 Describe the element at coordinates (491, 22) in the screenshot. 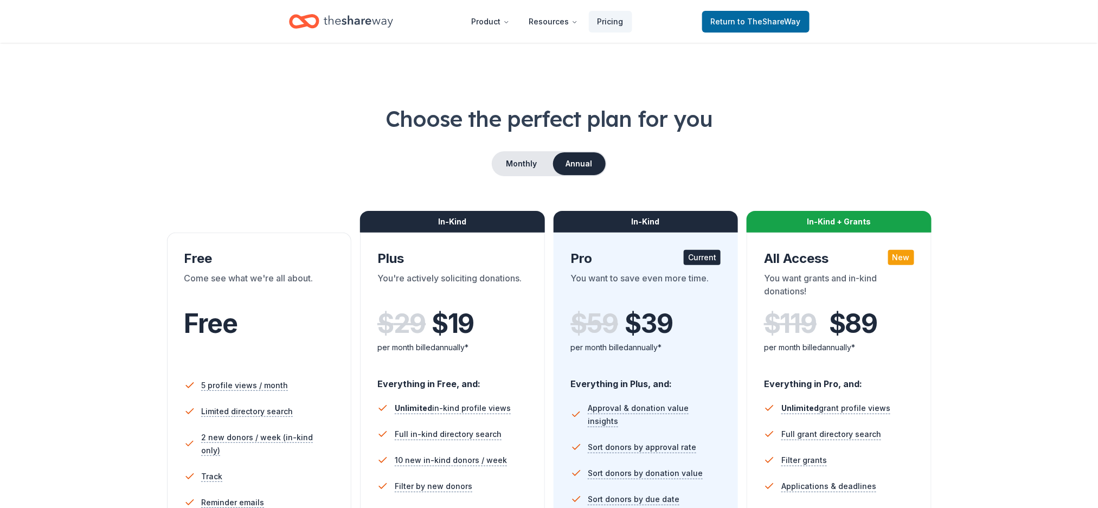

I see `button: Product` at that location.